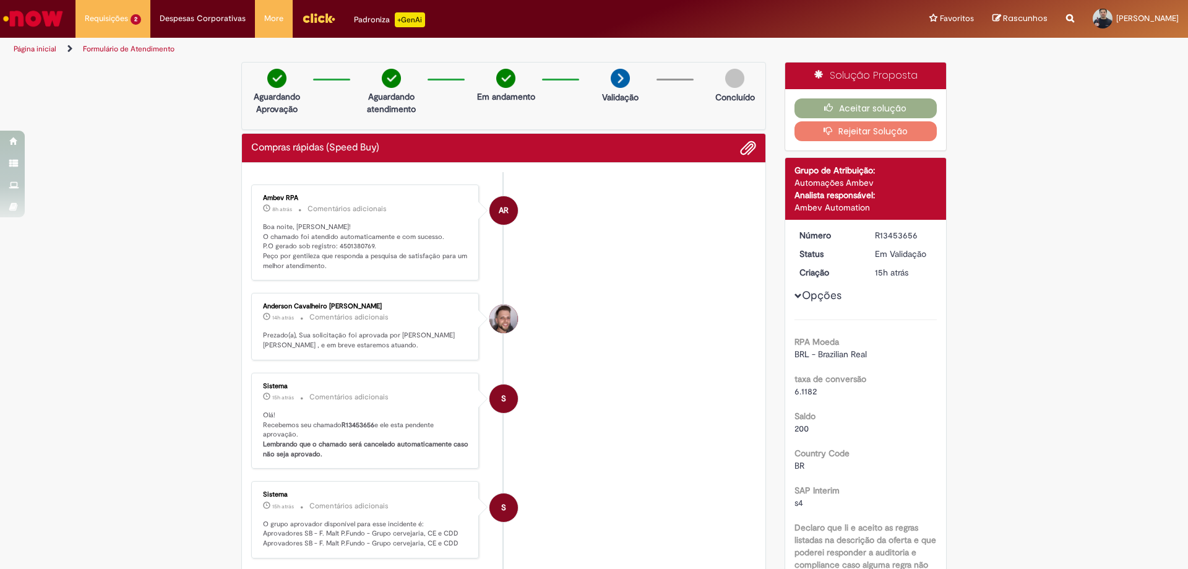 The width and height of the screenshot is (1188, 569). Describe the element at coordinates (319, 18) in the screenshot. I see `img: click_logo_yellow_360x200.png` at that location.